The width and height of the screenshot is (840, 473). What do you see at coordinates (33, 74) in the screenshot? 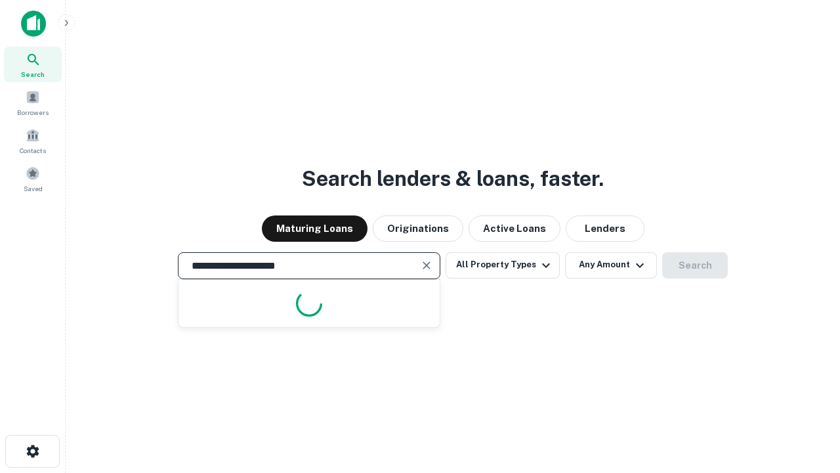
I see `span: Search` at bounding box center [33, 74].